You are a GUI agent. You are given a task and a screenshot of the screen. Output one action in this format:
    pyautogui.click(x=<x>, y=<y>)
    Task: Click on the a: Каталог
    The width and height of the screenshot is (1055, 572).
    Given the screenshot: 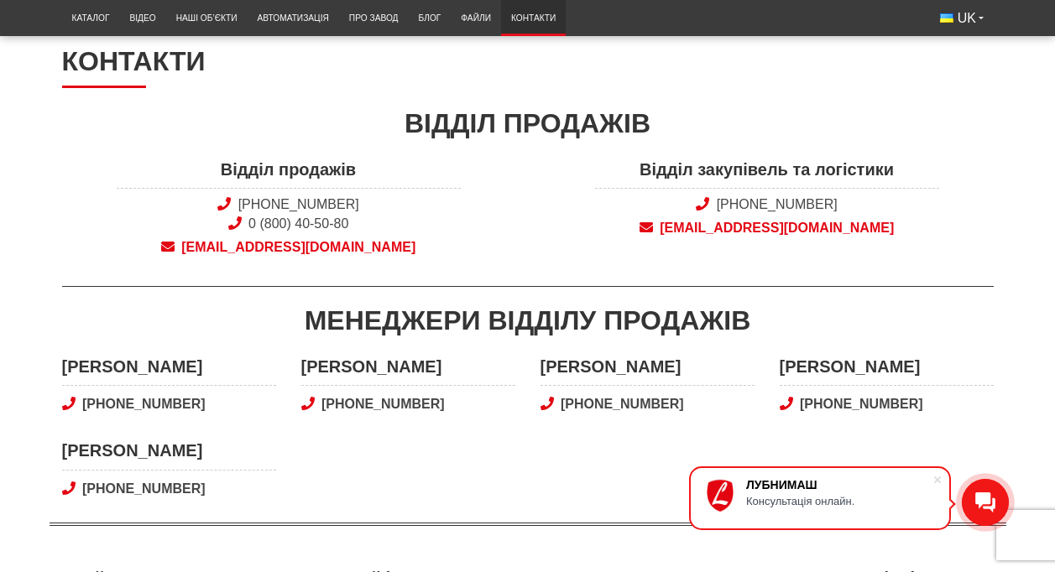 What is the action you would take?
    pyautogui.click(x=91, y=18)
    